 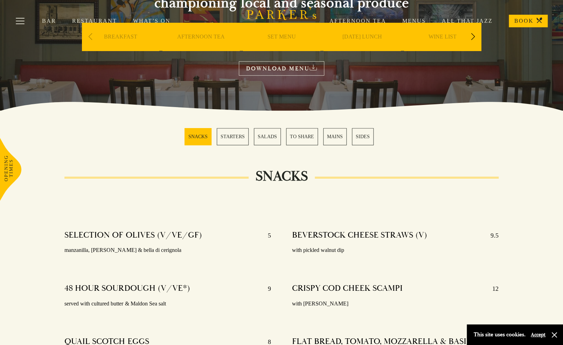 I want to click on a: 2 / 6, so click(x=233, y=137).